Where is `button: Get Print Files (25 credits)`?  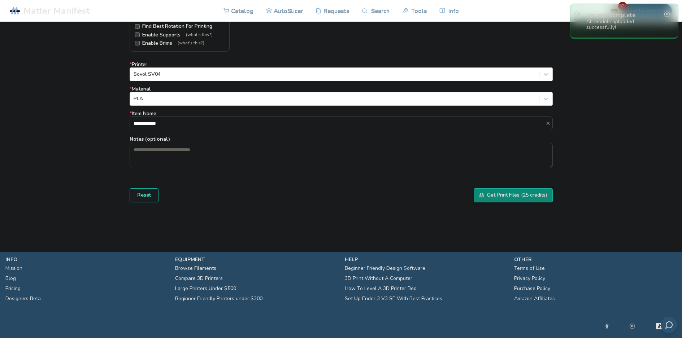 button: Get Print Files (25 credits) is located at coordinates (513, 195).